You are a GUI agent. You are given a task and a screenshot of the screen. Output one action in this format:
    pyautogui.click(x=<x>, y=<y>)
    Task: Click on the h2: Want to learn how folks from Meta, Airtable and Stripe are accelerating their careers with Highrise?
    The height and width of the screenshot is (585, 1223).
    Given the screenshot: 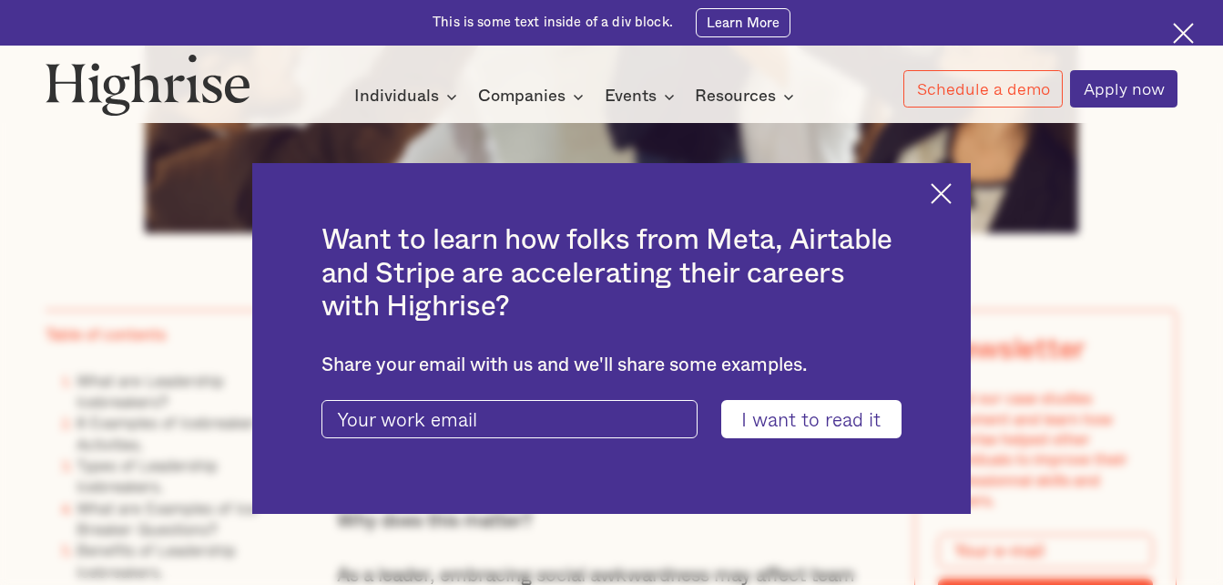 What is the action you would take?
    pyautogui.click(x=612, y=274)
    